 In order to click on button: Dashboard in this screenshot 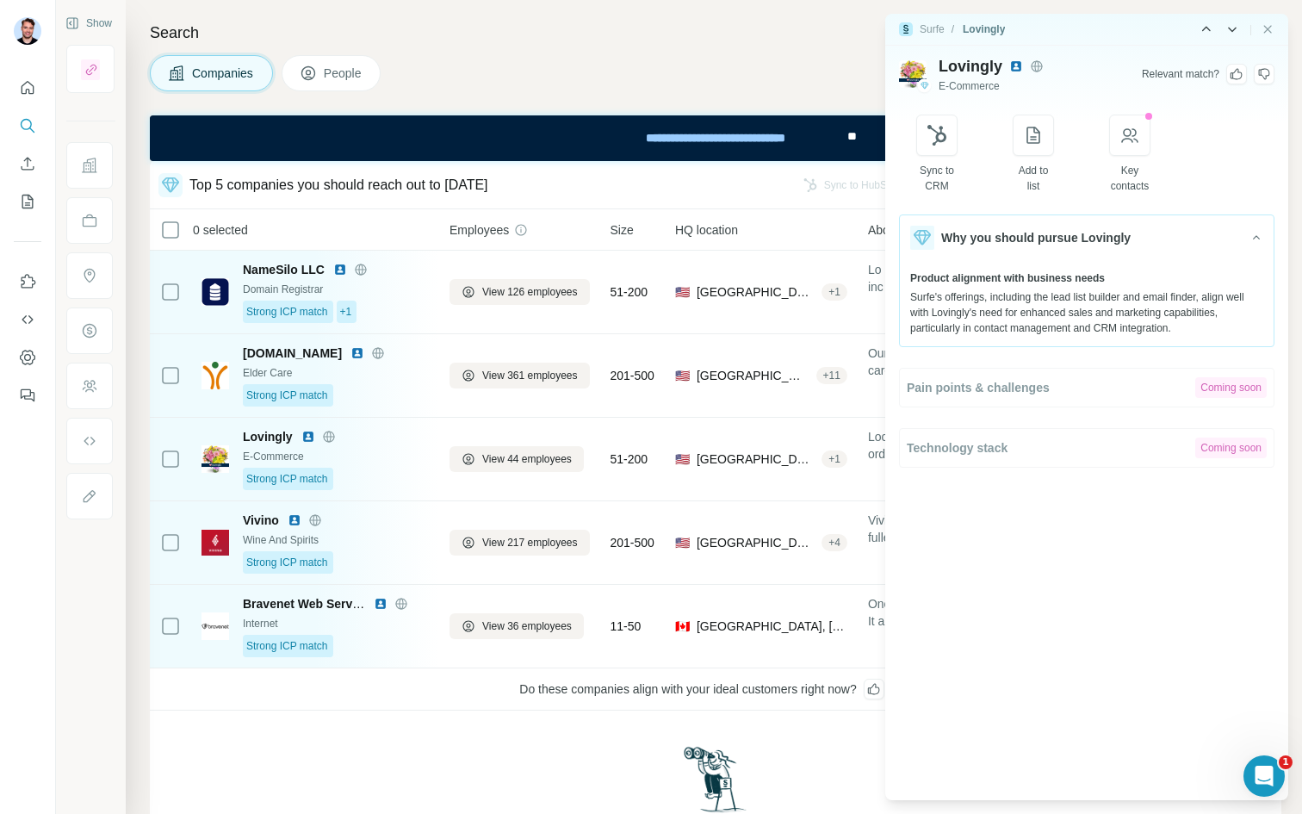, I will do `click(28, 357)`.